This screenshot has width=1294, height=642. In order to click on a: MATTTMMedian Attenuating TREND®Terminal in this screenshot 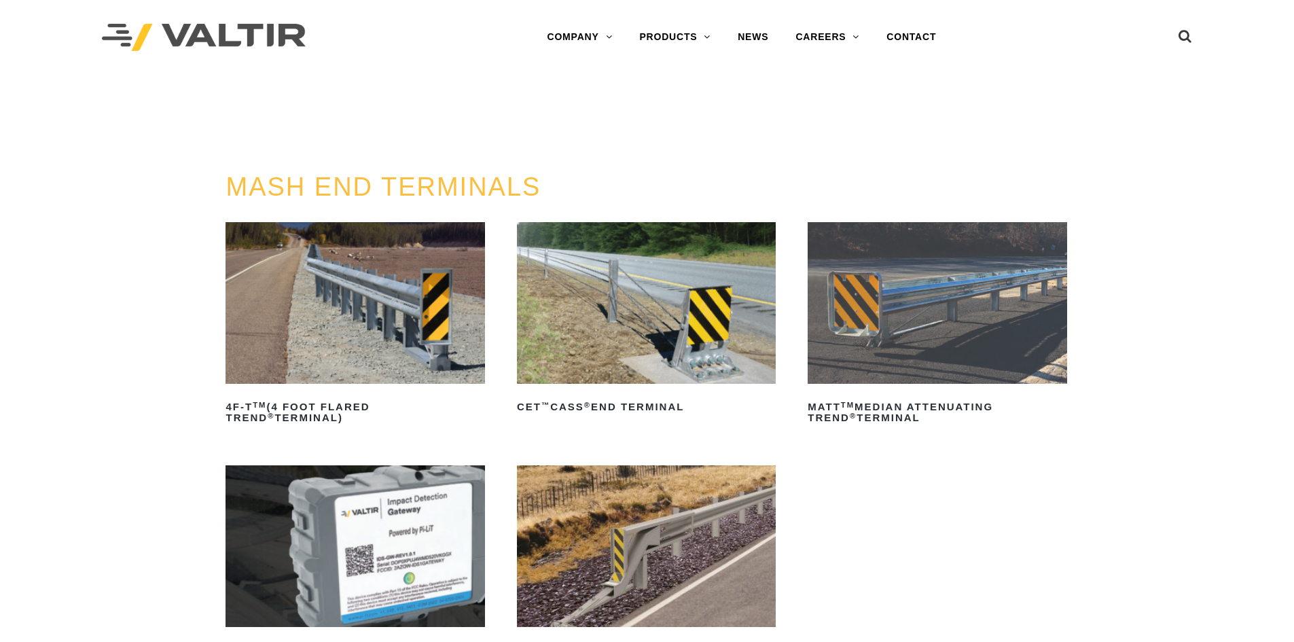, I will do `click(937, 325)`.